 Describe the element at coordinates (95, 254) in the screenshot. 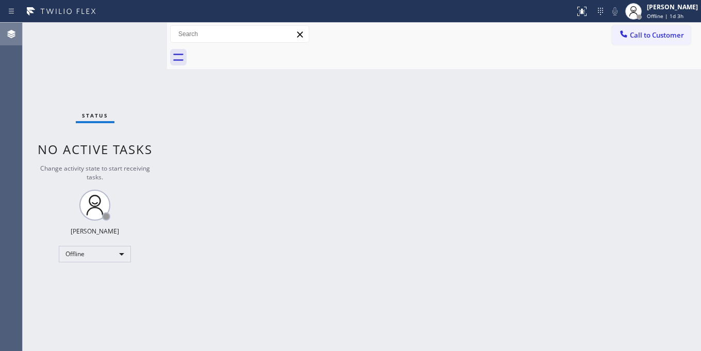

I see `div: Offline` at that location.